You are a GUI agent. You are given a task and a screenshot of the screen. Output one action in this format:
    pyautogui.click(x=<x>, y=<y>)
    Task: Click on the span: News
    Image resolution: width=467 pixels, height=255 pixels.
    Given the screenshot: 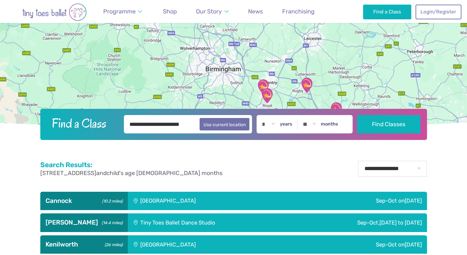 What is the action you would take?
    pyautogui.click(x=255, y=11)
    